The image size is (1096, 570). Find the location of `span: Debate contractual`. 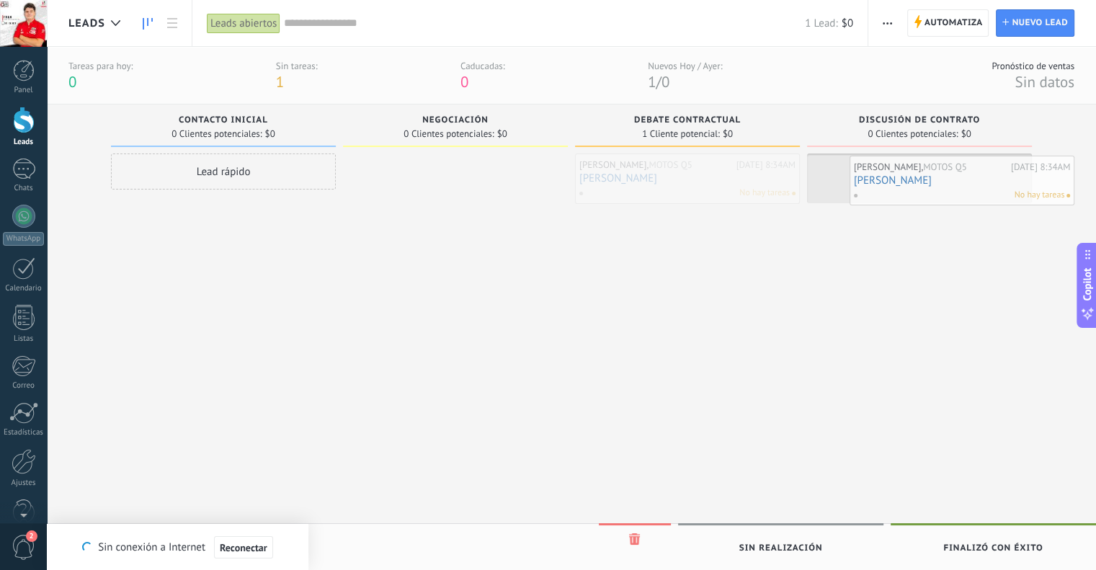

span: Debate contractual is located at coordinates (688, 120).